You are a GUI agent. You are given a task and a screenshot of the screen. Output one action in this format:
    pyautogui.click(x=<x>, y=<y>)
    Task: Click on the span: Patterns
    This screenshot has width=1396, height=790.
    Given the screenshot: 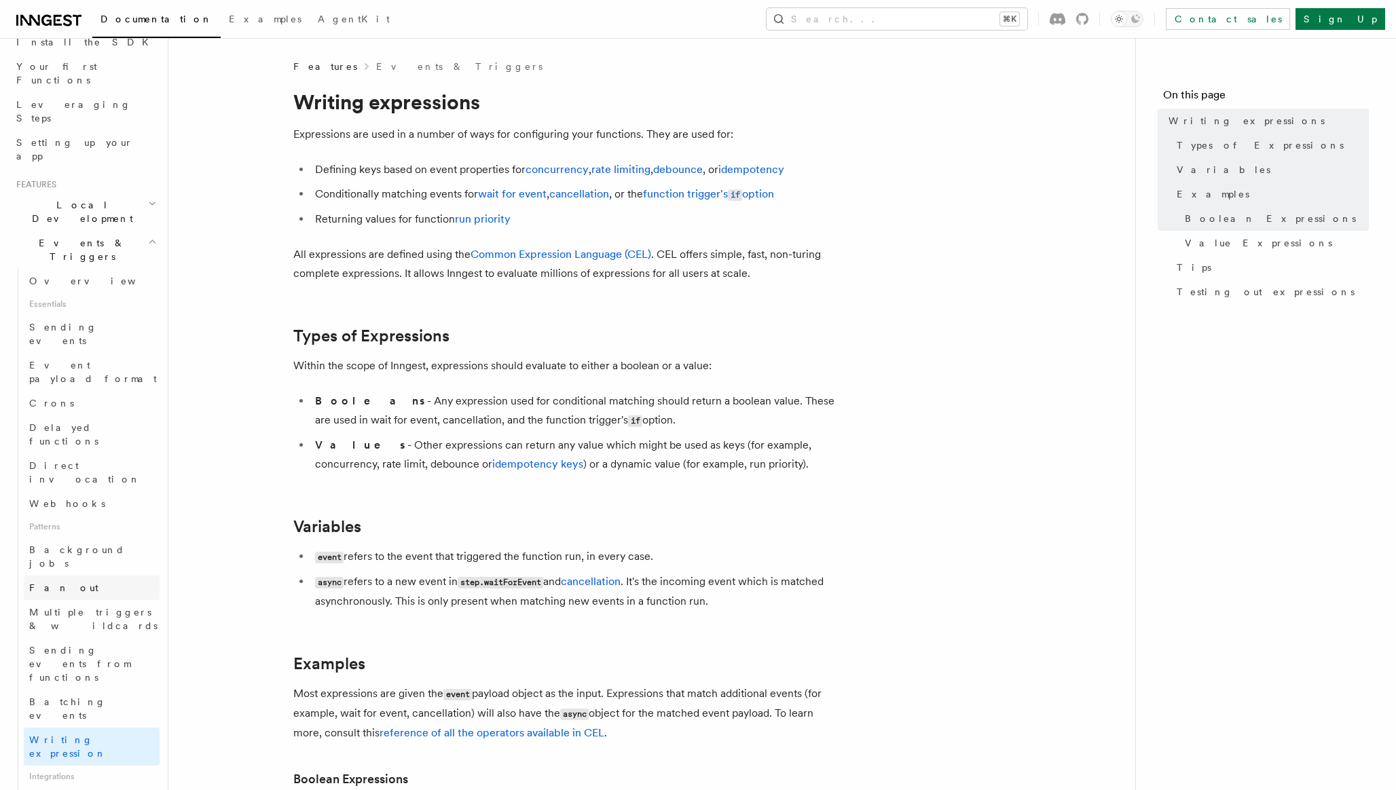 What is the action you would take?
    pyautogui.click(x=92, y=527)
    